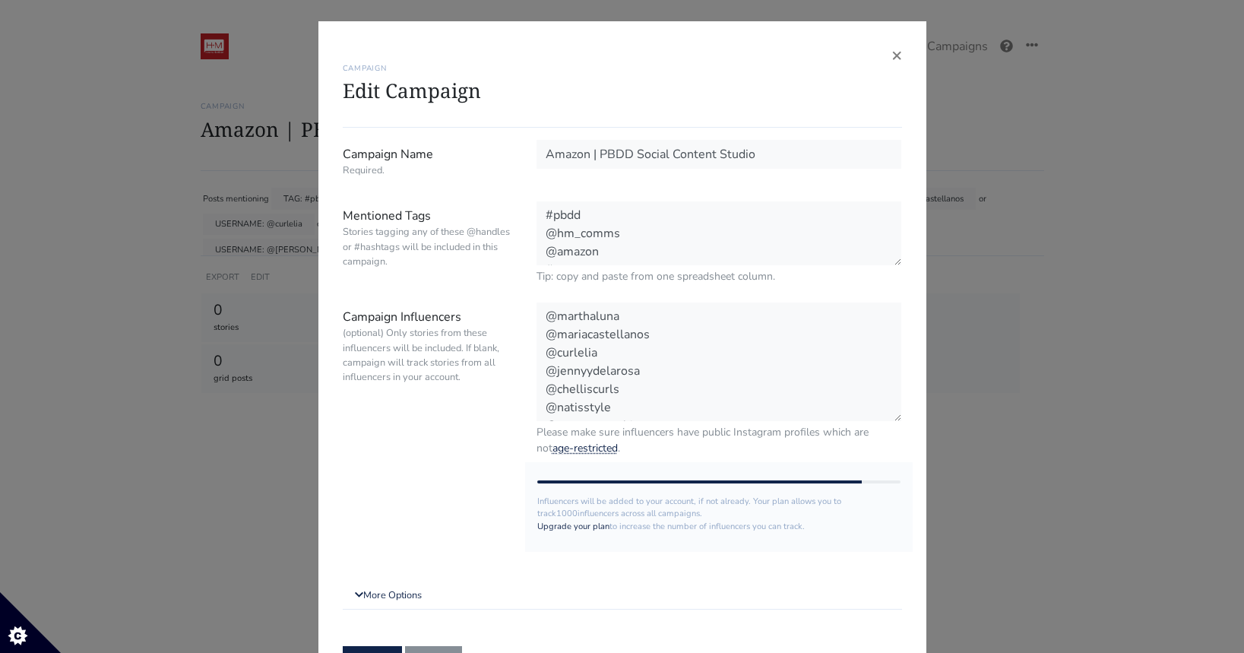  I want to click on small: Required., so click(428, 170).